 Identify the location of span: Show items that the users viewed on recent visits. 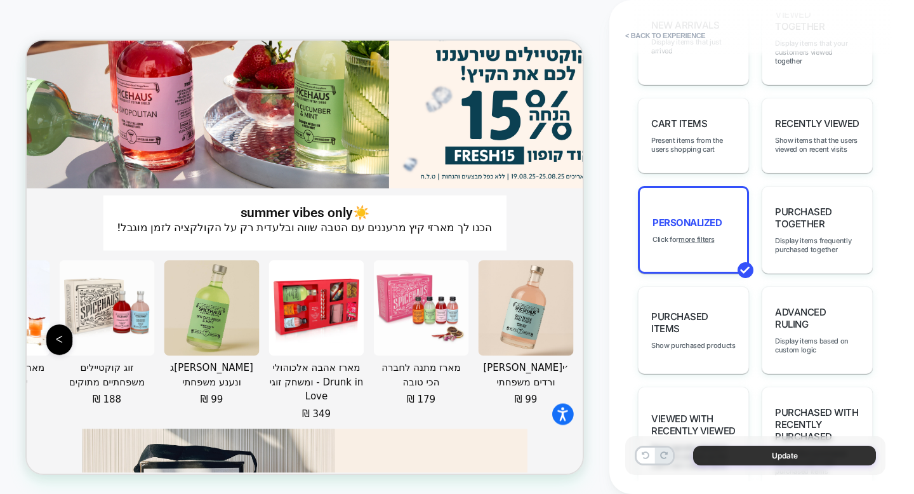
(817, 145).